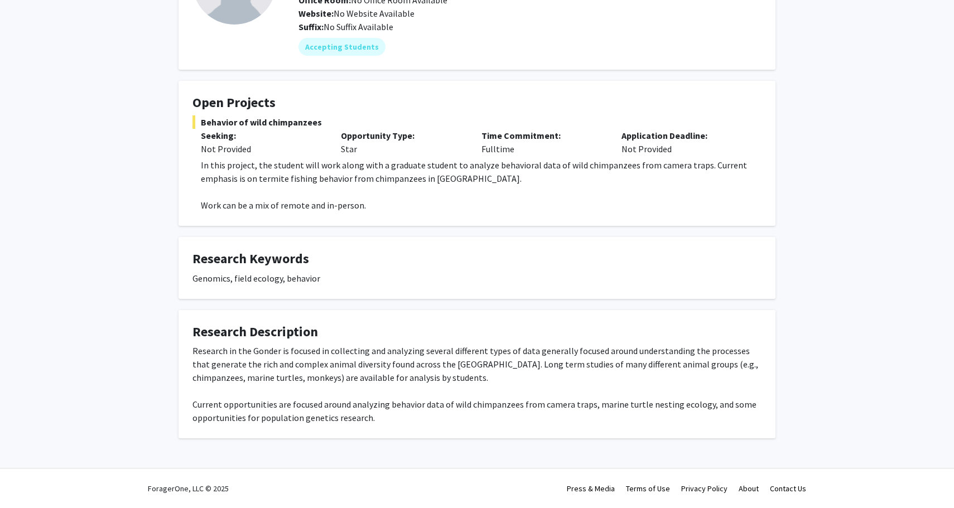  Describe the element at coordinates (683, 136) in the screenshot. I see `p: Application Deadline:` at that location.